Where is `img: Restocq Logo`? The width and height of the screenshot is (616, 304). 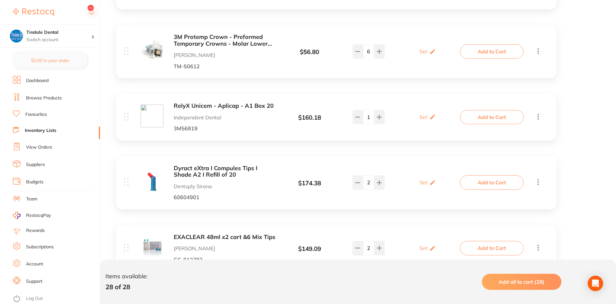 img: Restocq Logo is located at coordinates (33, 12).